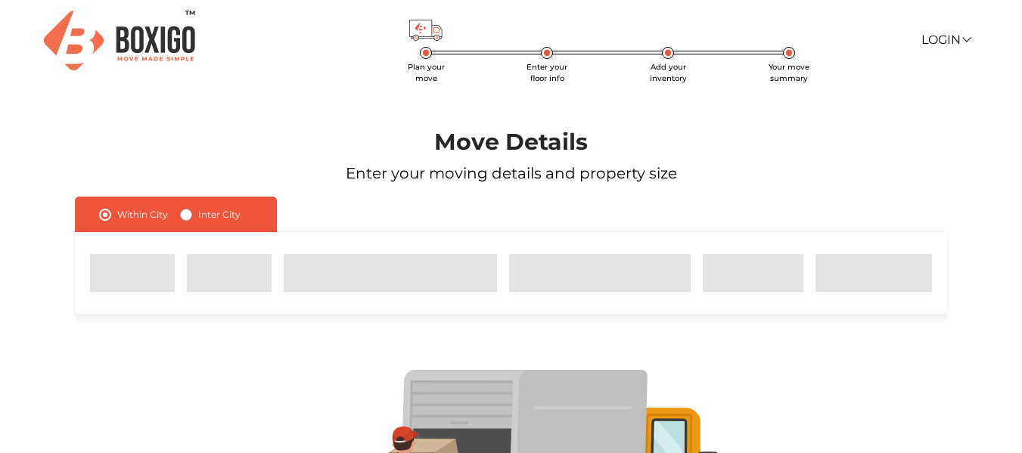 The image size is (1022, 453). I want to click on p: Enter your moving details and property size, so click(511, 173).